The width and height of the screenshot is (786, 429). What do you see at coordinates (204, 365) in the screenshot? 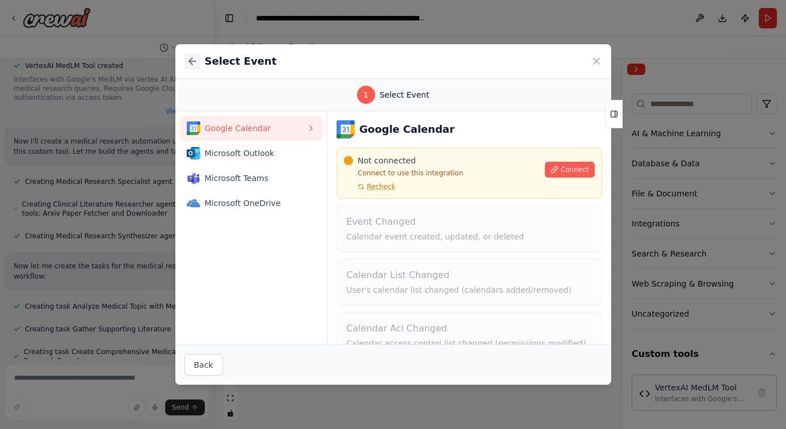
I see `button: Back` at bounding box center [204, 365].